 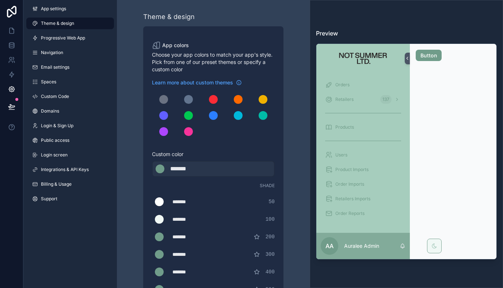 I want to click on span: AA, so click(x=329, y=246).